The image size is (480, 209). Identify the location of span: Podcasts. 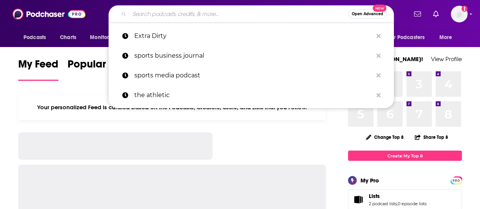
(35, 38).